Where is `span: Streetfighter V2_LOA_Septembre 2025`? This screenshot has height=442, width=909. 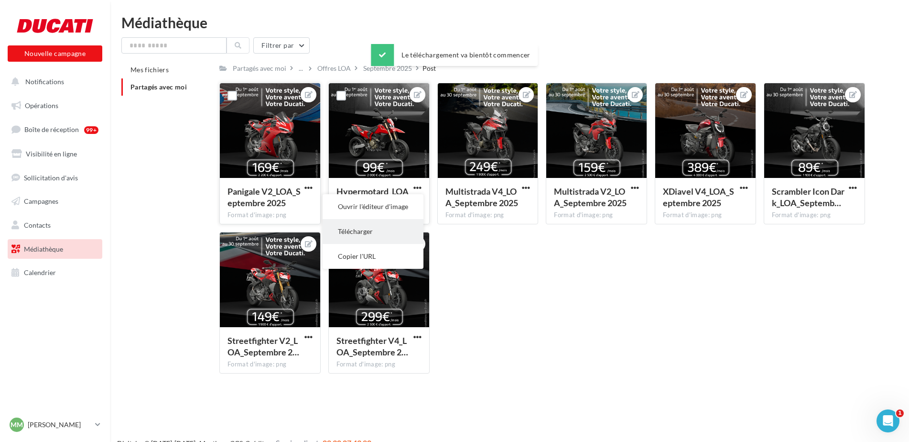 span: Streetfighter V2_LOA_Septembre 2025 is located at coordinates (263, 346).